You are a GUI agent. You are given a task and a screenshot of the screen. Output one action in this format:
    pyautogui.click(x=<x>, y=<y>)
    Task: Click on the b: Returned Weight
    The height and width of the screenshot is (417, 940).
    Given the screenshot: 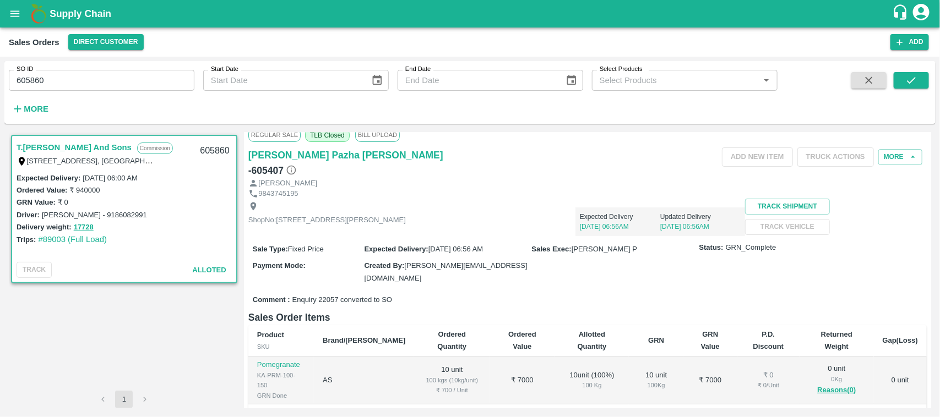 What is the action you would take?
    pyautogui.click(x=836, y=340)
    